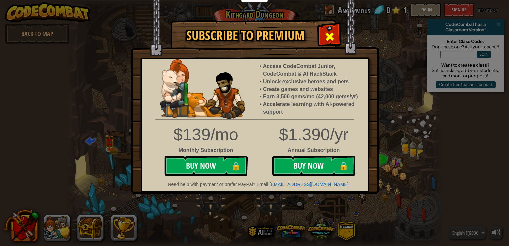 The image size is (509, 246). What do you see at coordinates (218, 184) in the screenshot?
I see `span: Need help with payment or prefer PayPal? Email` at bounding box center [218, 184].